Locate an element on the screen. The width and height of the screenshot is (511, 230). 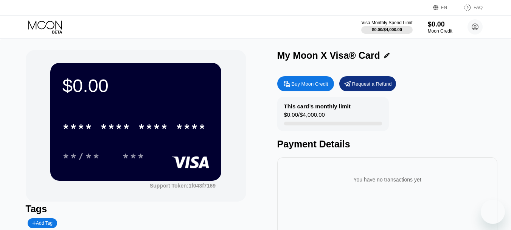
div: You have no transactions yet is located at coordinates (387, 179).